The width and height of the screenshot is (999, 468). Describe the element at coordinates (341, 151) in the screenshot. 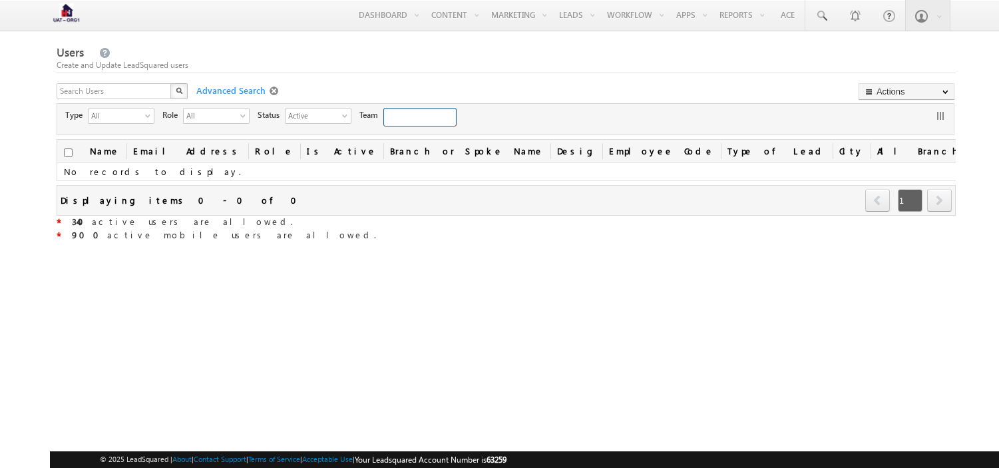

I see `a: Is Active` at that location.